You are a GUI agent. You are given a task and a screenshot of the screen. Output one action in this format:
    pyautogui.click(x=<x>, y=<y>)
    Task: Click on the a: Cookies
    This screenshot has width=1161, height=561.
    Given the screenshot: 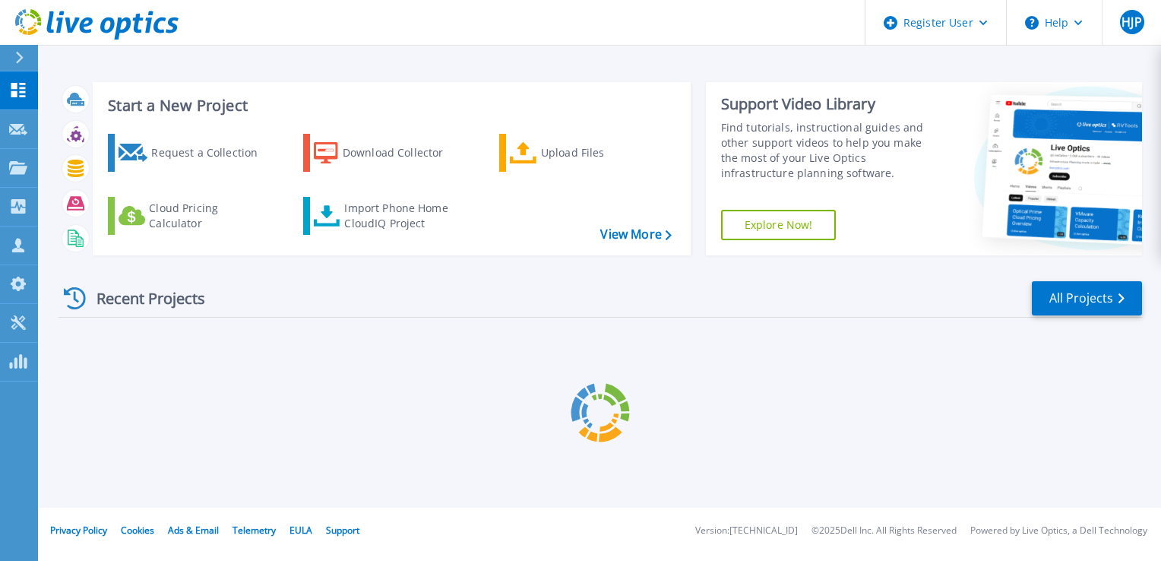 What is the action you would take?
    pyautogui.click(x=138, y=530)
    